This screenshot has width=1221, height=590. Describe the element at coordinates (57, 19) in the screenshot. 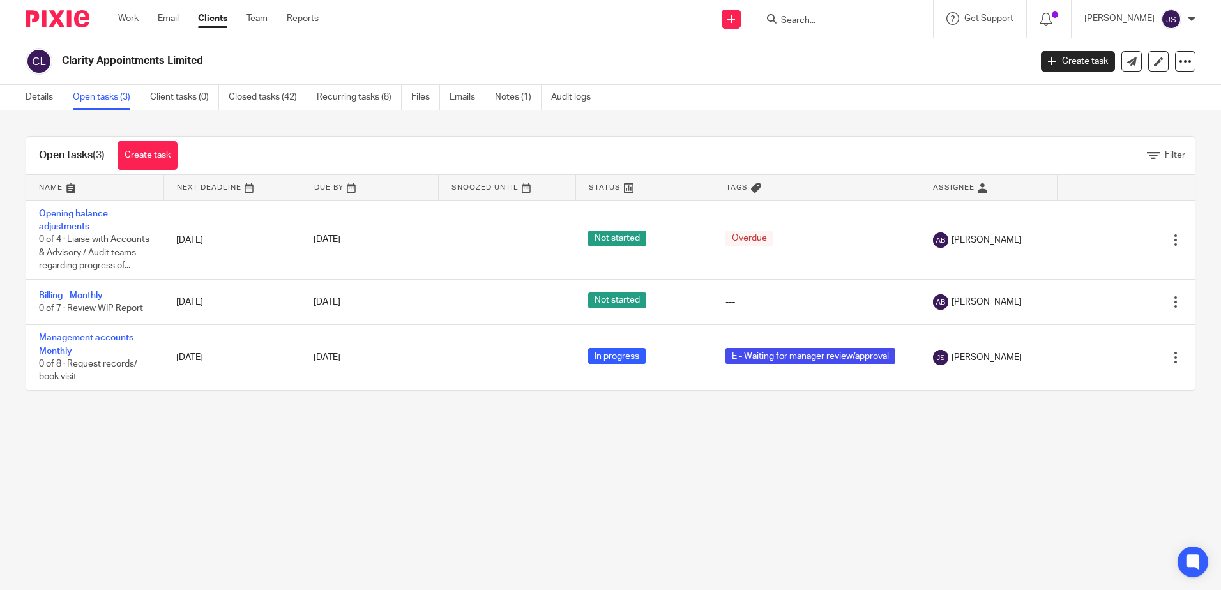

I see `img: Pixie` at that location.